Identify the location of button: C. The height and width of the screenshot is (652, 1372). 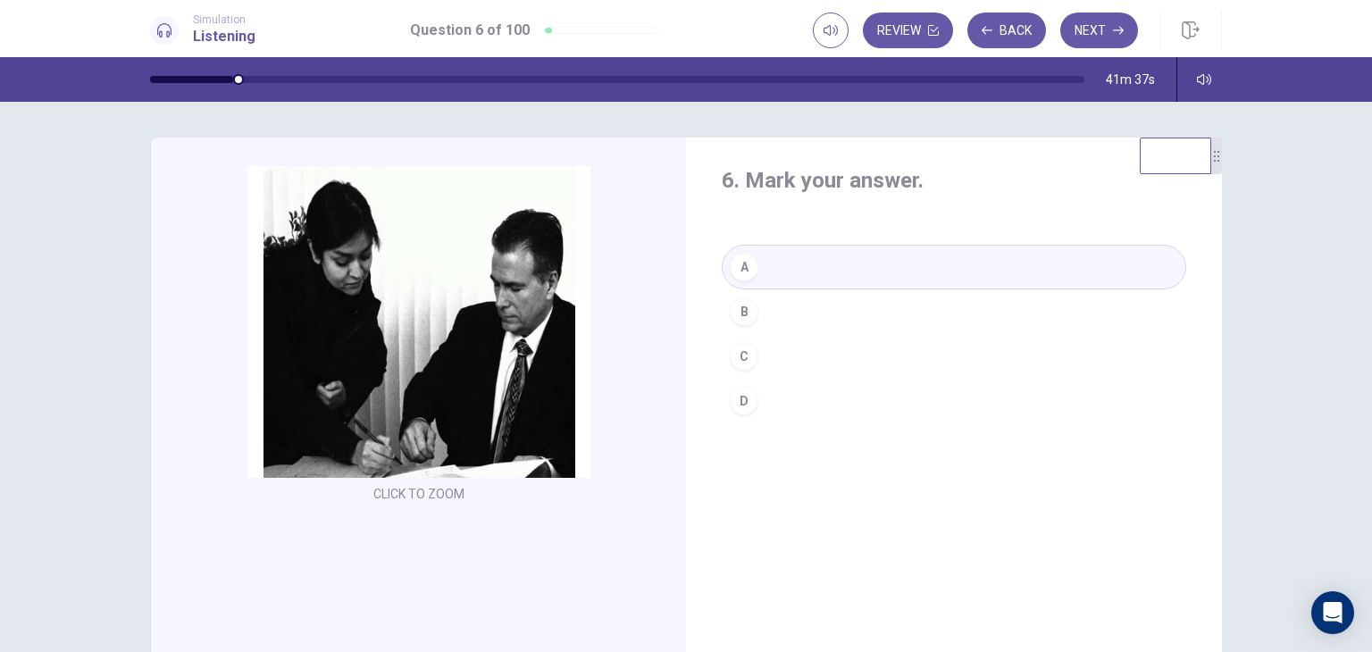
(954, 356).